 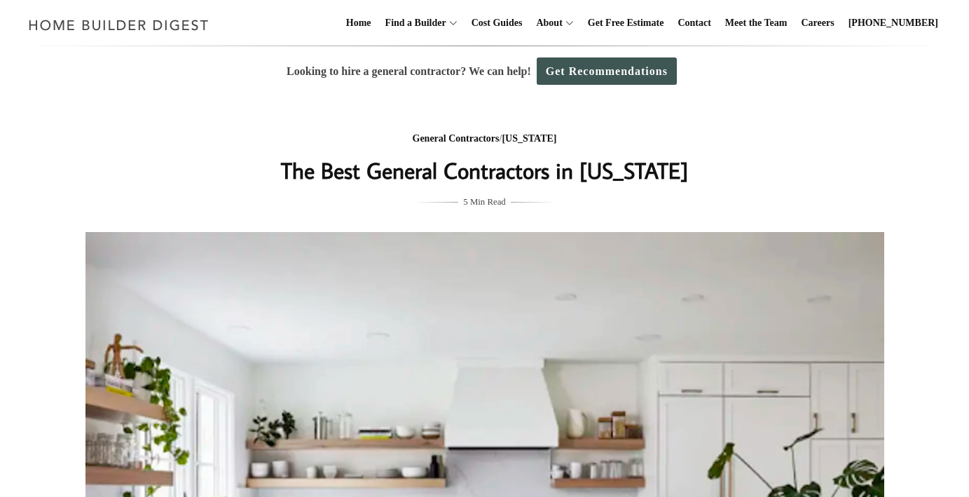 I want to click on a: Cost Guides, so click(x=497, y=23).